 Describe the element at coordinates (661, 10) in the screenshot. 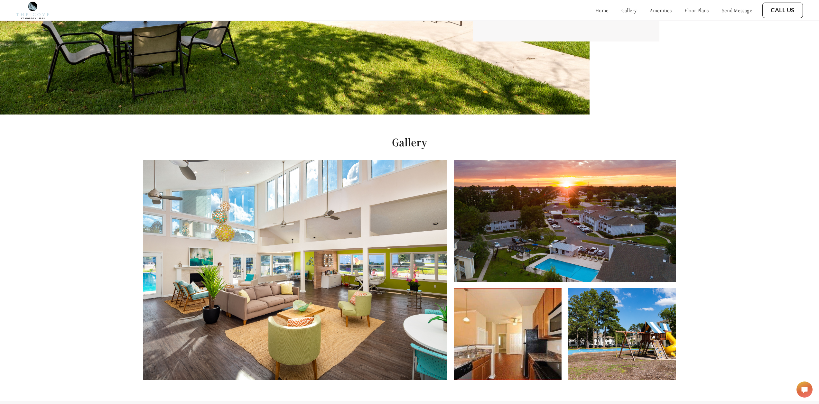

I see `a: amenities` at that location.